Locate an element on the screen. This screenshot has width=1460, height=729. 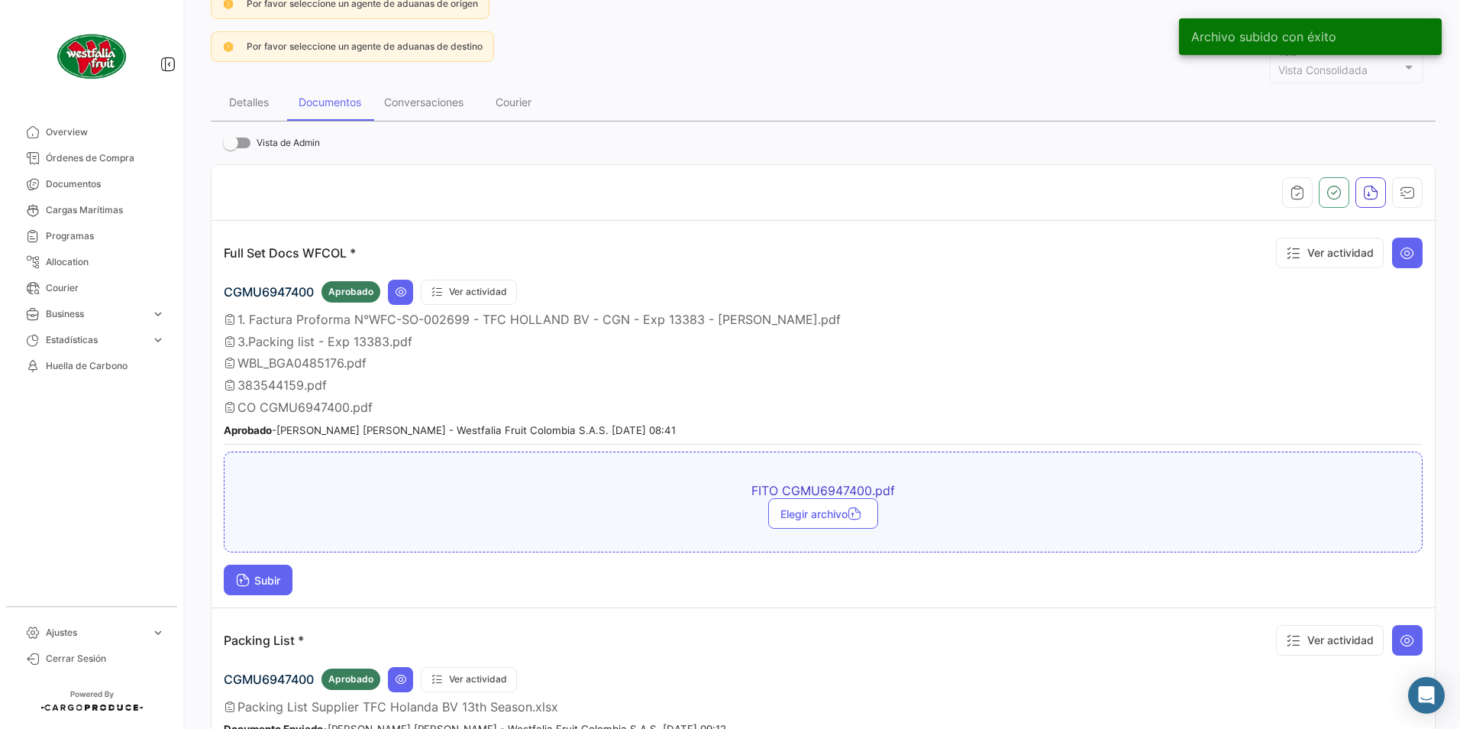
div: Abrir Intercom Messenger is located at coordinates (1427, 695).